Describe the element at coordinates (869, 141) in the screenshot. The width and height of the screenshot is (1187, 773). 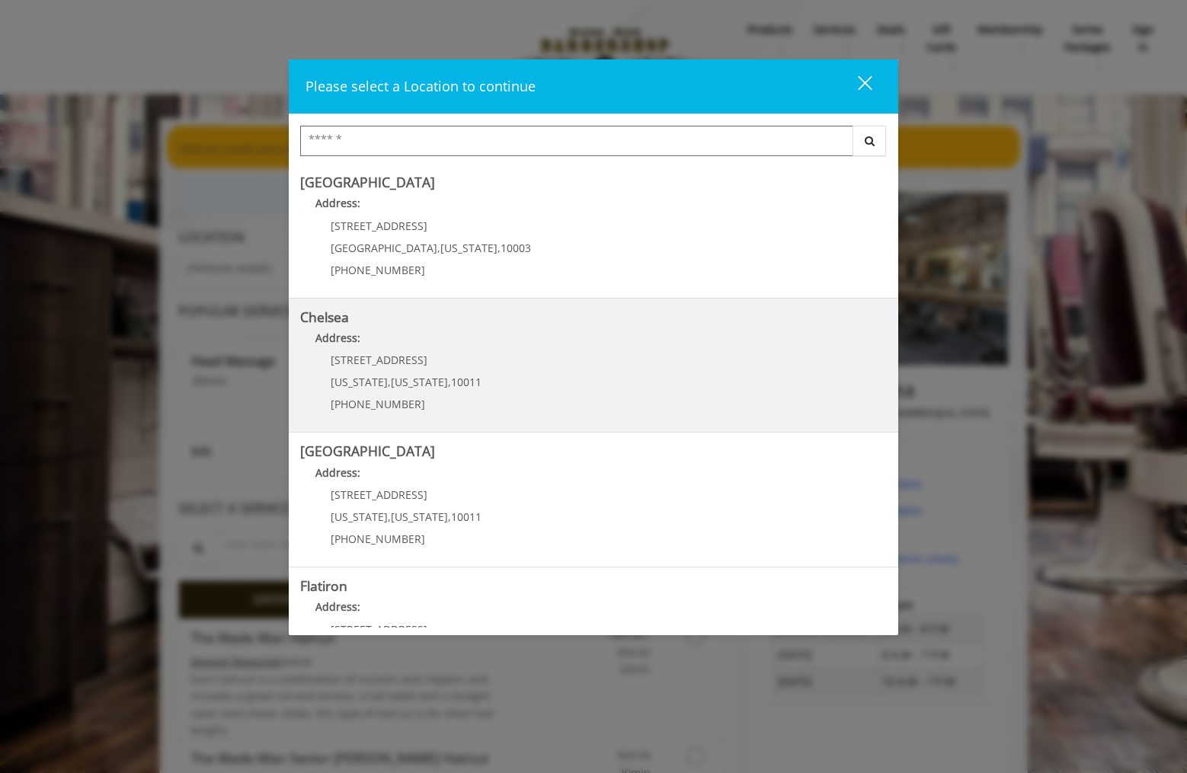
I see `i: Search button` at that location.